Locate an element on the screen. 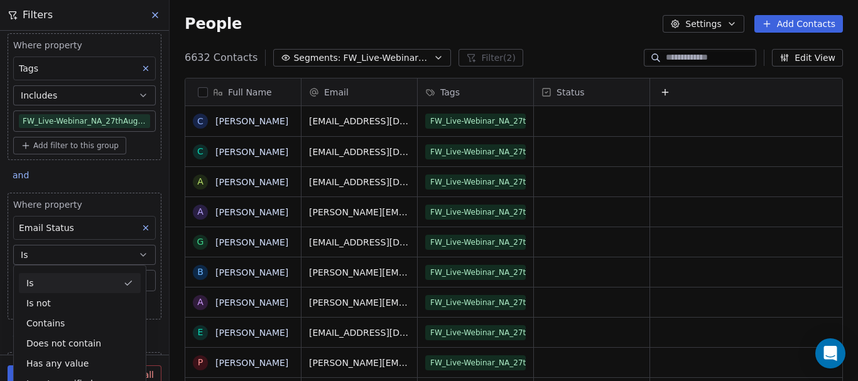 This screenshot has width=858, height=381. span: Status is located at coordinates (571, 92).